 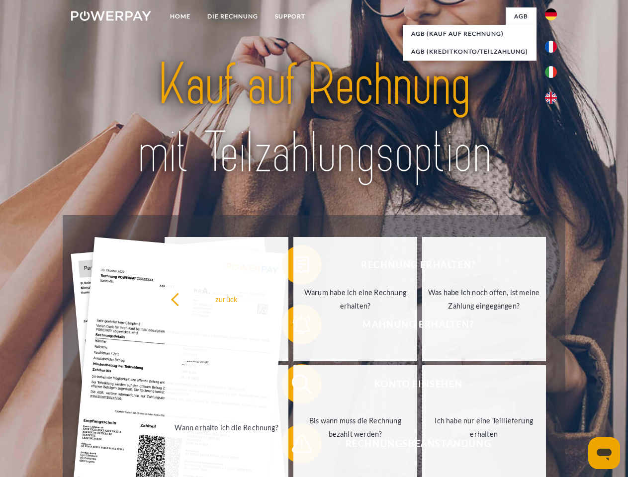 What do you see at coordinates (551, 47) in the screenshot?
I see `img: fr` at bounding box center [551, 47].